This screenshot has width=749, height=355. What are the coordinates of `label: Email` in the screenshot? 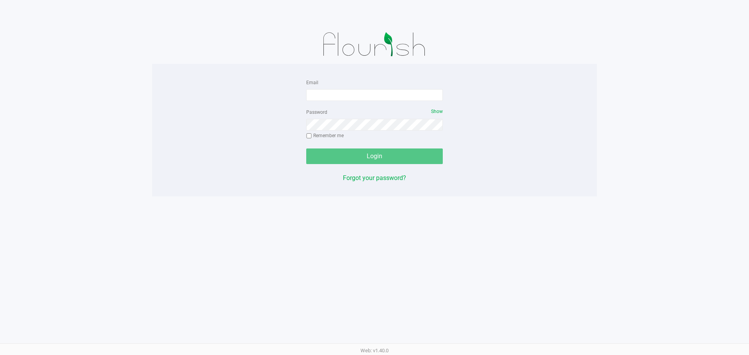 It's located at (312, 83).